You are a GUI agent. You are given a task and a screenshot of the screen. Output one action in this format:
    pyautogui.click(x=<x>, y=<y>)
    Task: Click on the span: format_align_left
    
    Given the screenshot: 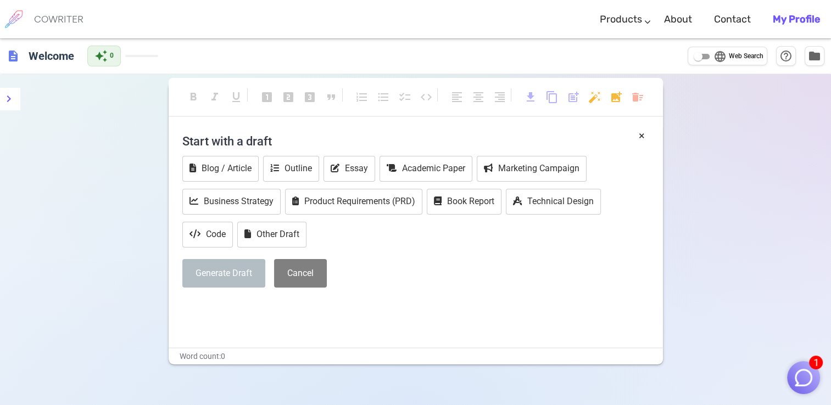 What is the action you would take?
    pyautogui.click(x=457, y=97)
    